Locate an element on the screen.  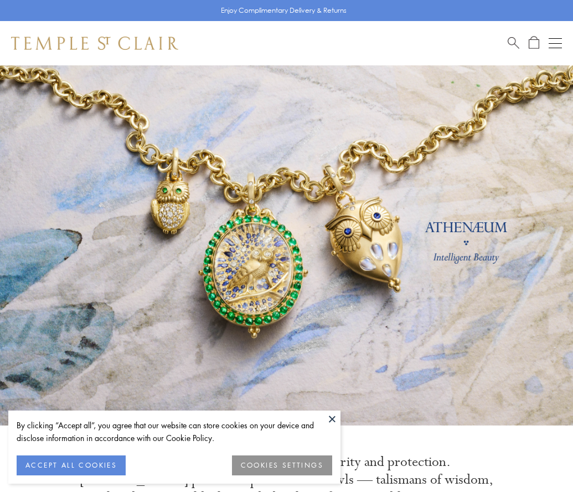
img: Temple St. Clair is located at coordinates (95, 43).